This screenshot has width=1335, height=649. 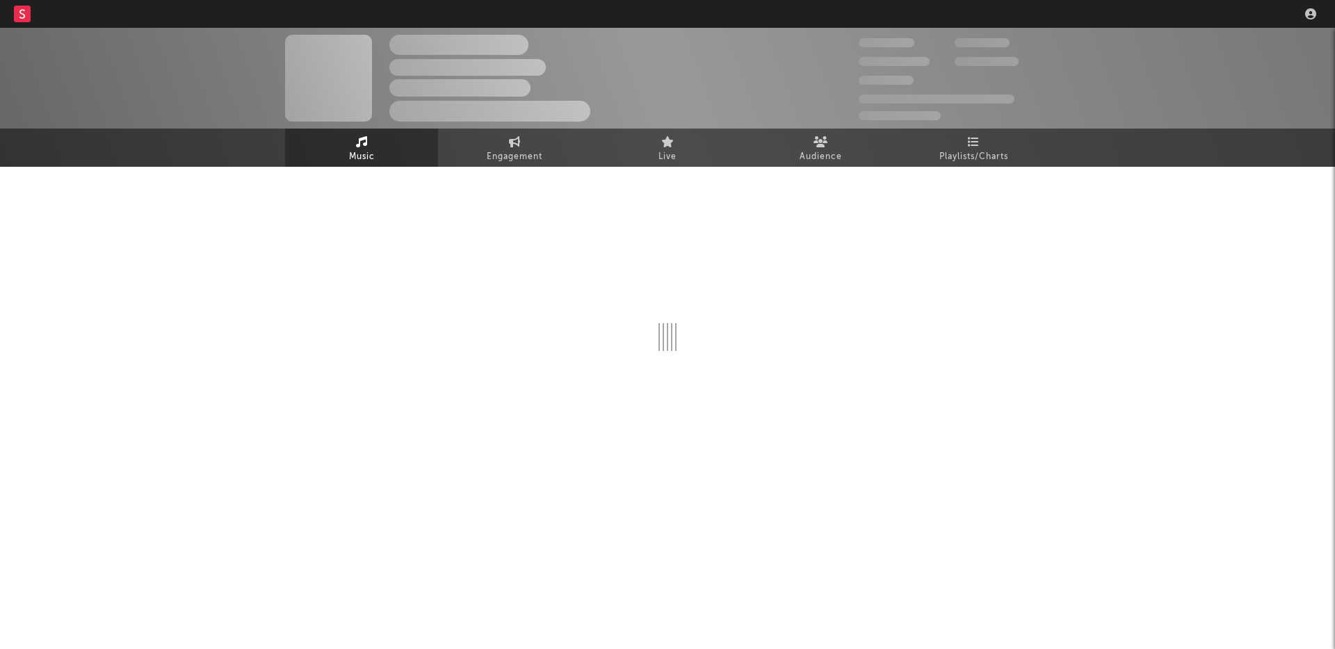 I want to click on span: 50,000,000 Monthly Listeners, so click(x=937, y=99).